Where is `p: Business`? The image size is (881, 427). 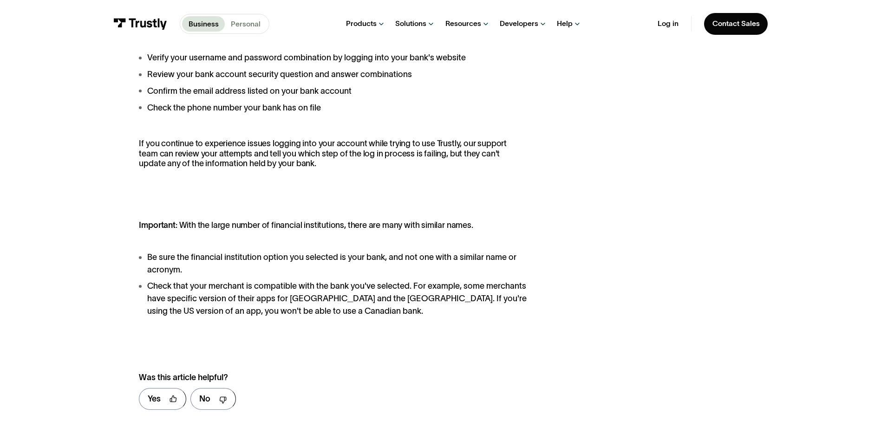
p: Business is located at coordinates (203, 24).